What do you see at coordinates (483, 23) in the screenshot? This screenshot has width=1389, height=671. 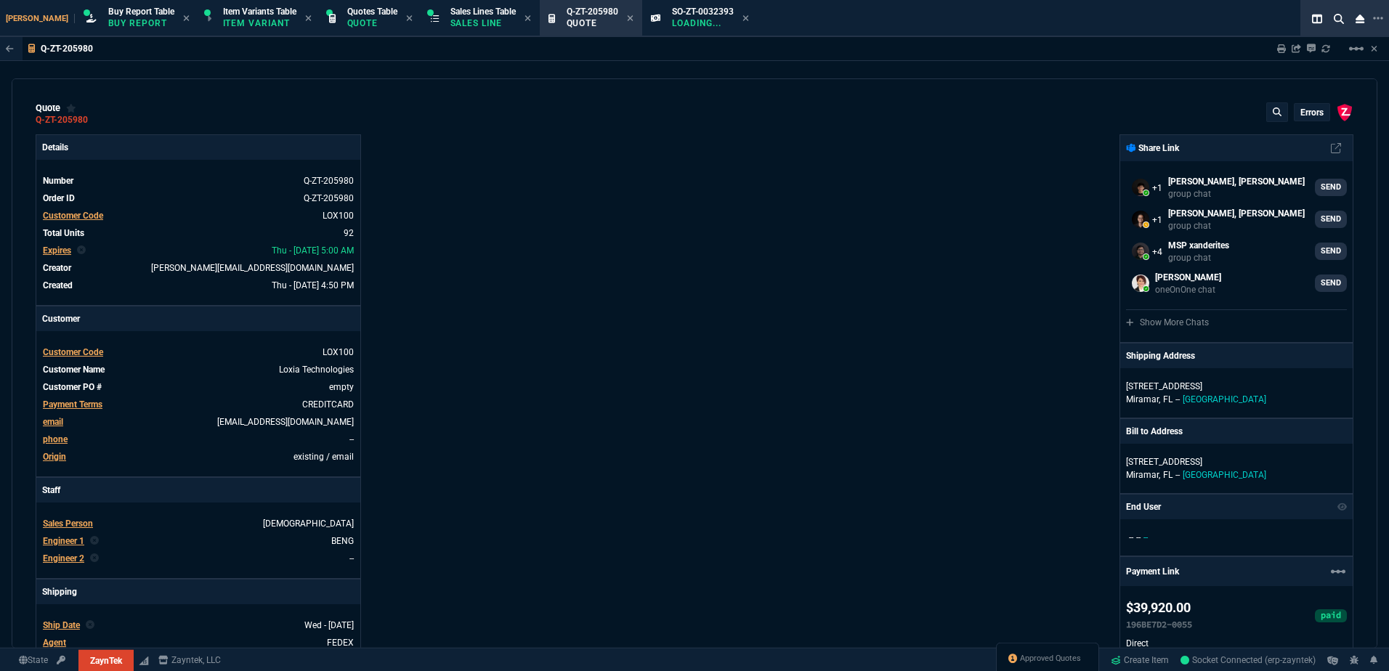 I see `p: Sales Line` at bounding box center [483, 23].